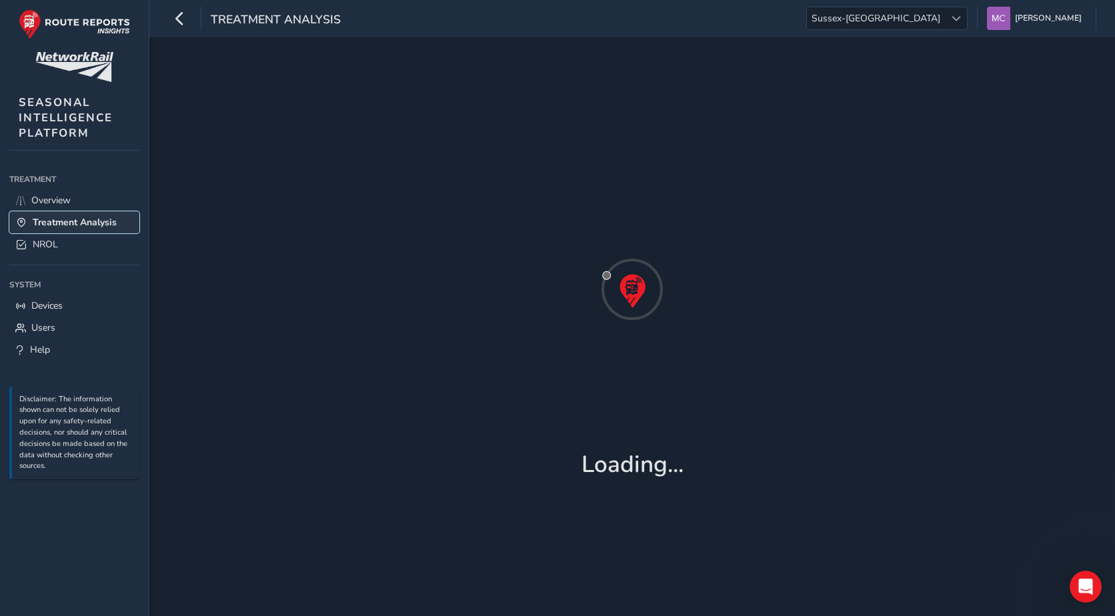 The height and width of the screenshot is (616, 1115). What do you see at coordinates (45, 244) in the screenshot?
I see `span: NROL` at bounding box center [45, 244].